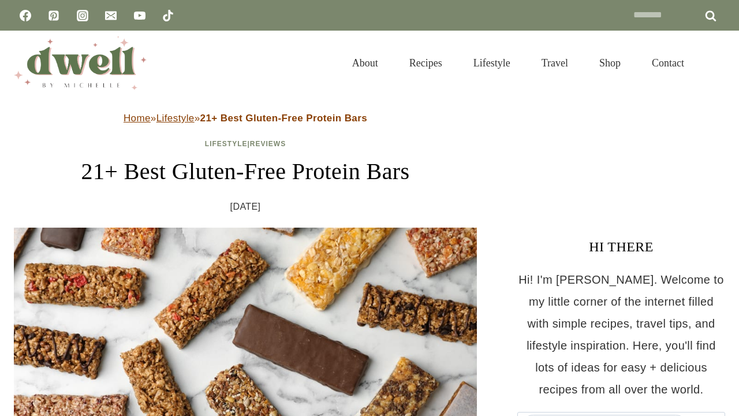  Describe the element at coordinates (716, 63) in the screenshot. I see `button: View Search Form` at that location.